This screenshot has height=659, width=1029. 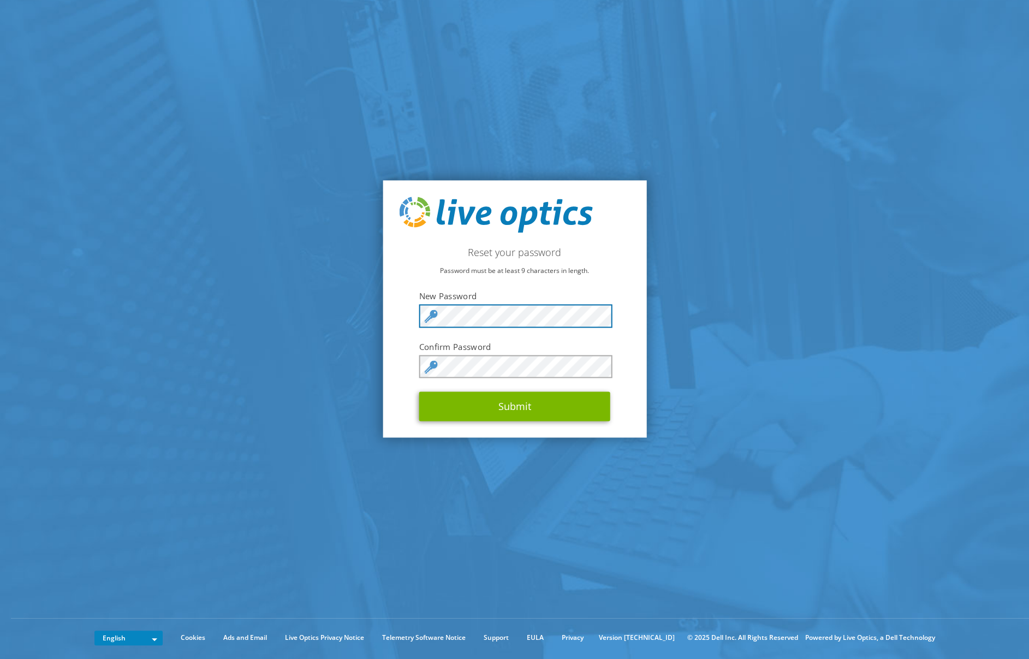 What do you see at coordinates (514, 252) in the screenshot?
I see `h2: Reset your password` at bounding box center [514, 252].